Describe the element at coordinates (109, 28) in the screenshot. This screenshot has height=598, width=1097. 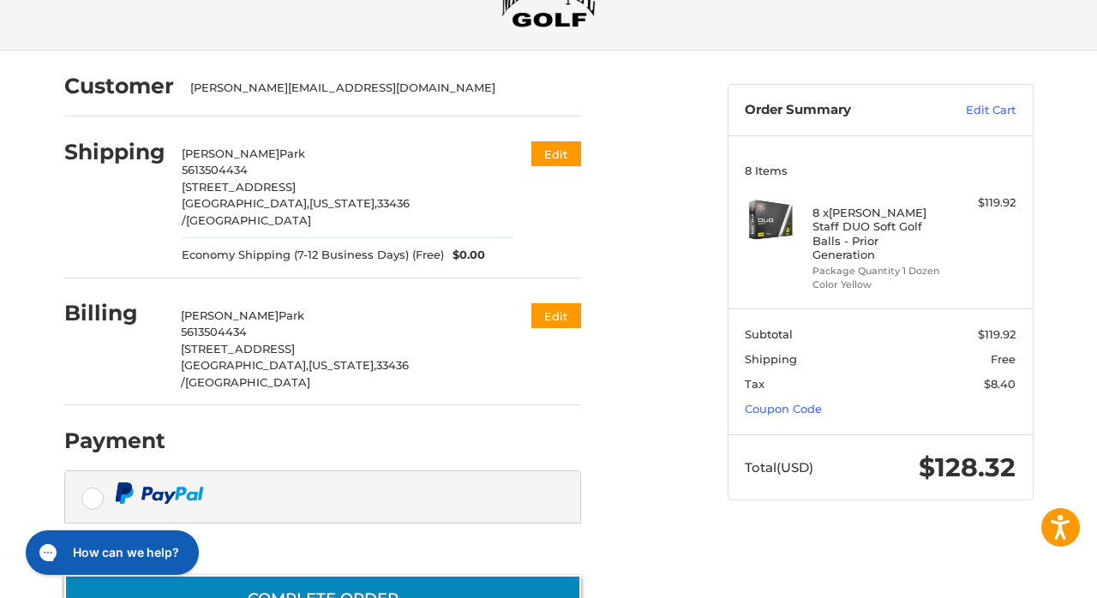
I see `h2: How can we help?` at that location.